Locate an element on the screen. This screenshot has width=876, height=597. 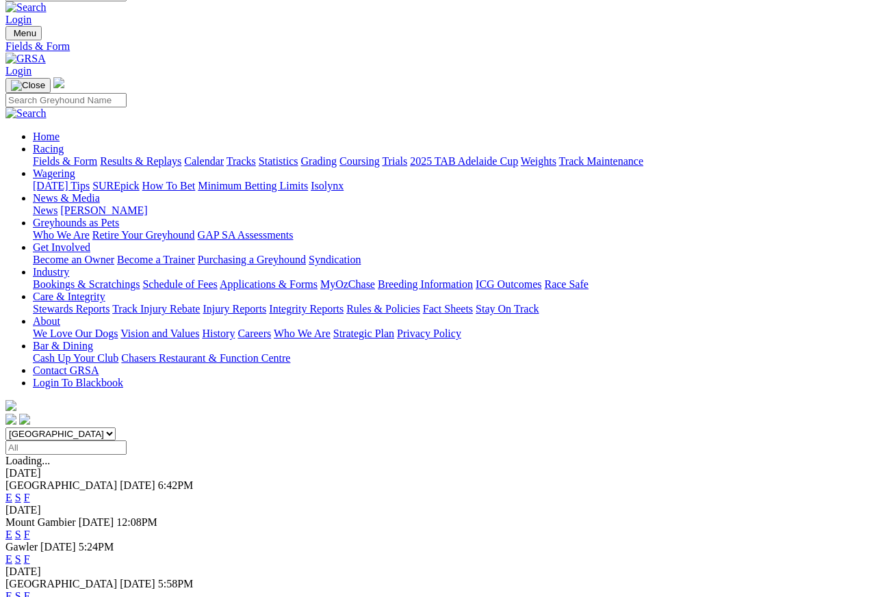
a: MyOzChase is located at coordinates (348, 284).